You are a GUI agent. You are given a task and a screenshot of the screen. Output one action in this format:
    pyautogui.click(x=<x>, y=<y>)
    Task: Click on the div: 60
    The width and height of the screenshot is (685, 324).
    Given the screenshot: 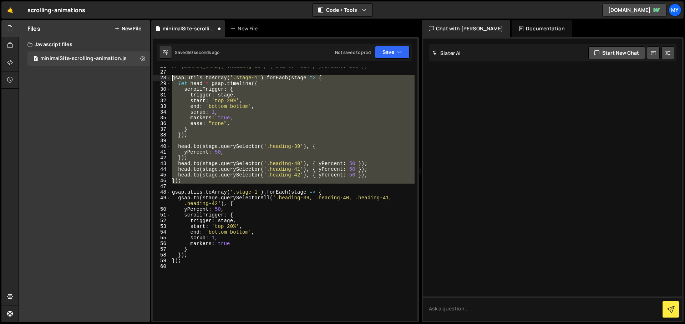 What is the action you would take?
    pyautogui.click(x=162, y=266)
    